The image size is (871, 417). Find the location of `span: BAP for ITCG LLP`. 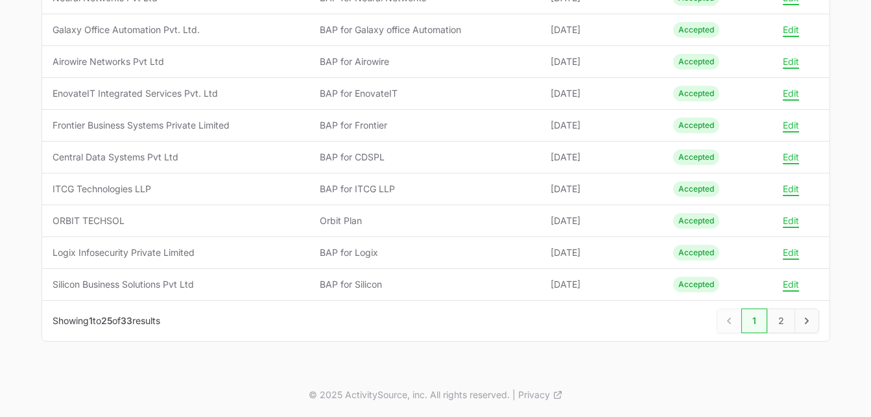

span: BAP for ITCG LLP is located at coordinates (425, 189).